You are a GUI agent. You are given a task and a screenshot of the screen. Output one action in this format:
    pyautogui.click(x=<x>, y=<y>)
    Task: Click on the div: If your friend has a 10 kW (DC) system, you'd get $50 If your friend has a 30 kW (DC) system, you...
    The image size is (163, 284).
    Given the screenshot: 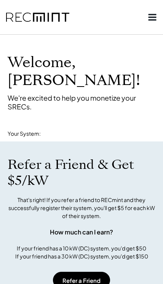 What is the action you would take?
    pyautogui.click(x=82, y=252)
    